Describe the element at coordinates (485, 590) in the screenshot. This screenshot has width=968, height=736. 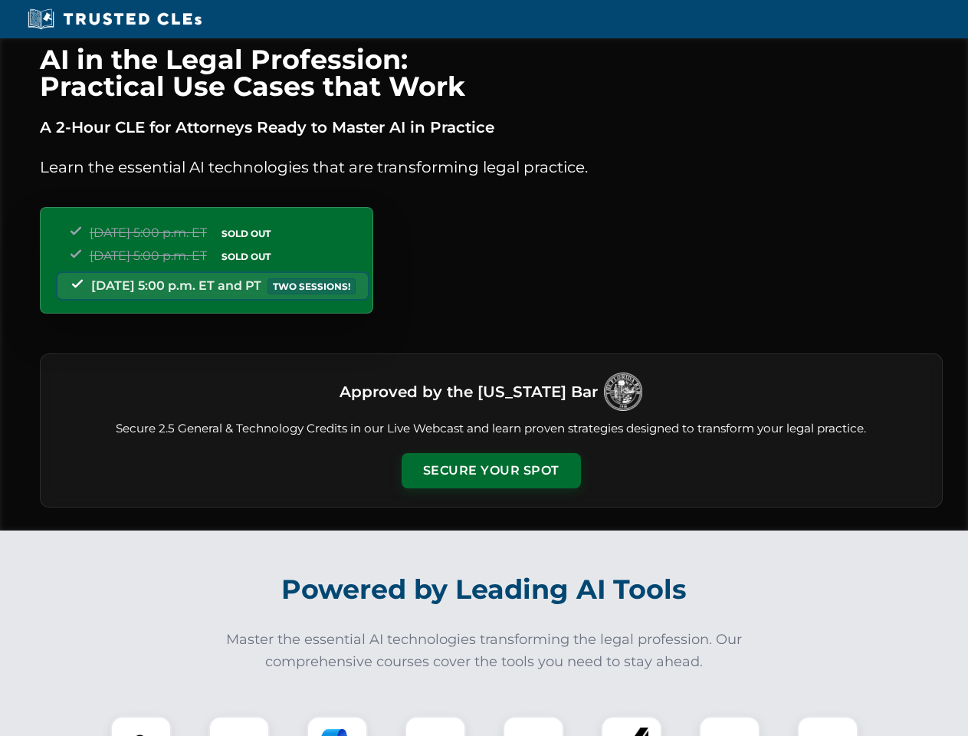
I see `h2: Powered by Leading AI Tools` at that location.